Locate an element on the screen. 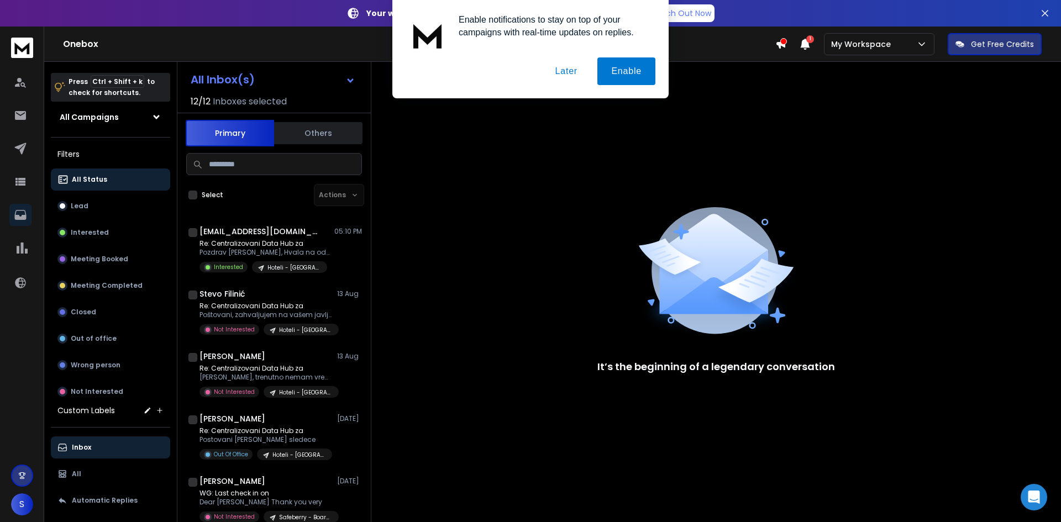 The image size is (1061, 522). button: Others is located at coordinates (318, 133).